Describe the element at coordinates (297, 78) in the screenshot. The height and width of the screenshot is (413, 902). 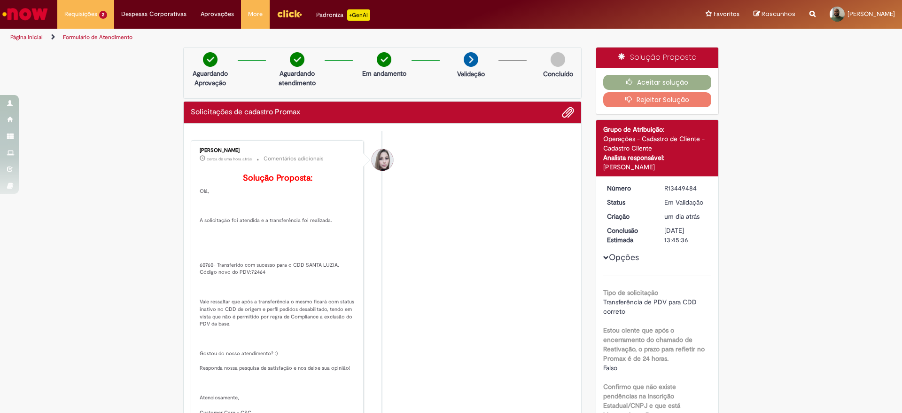
I see `p: Aguardando atendimento` at that location.